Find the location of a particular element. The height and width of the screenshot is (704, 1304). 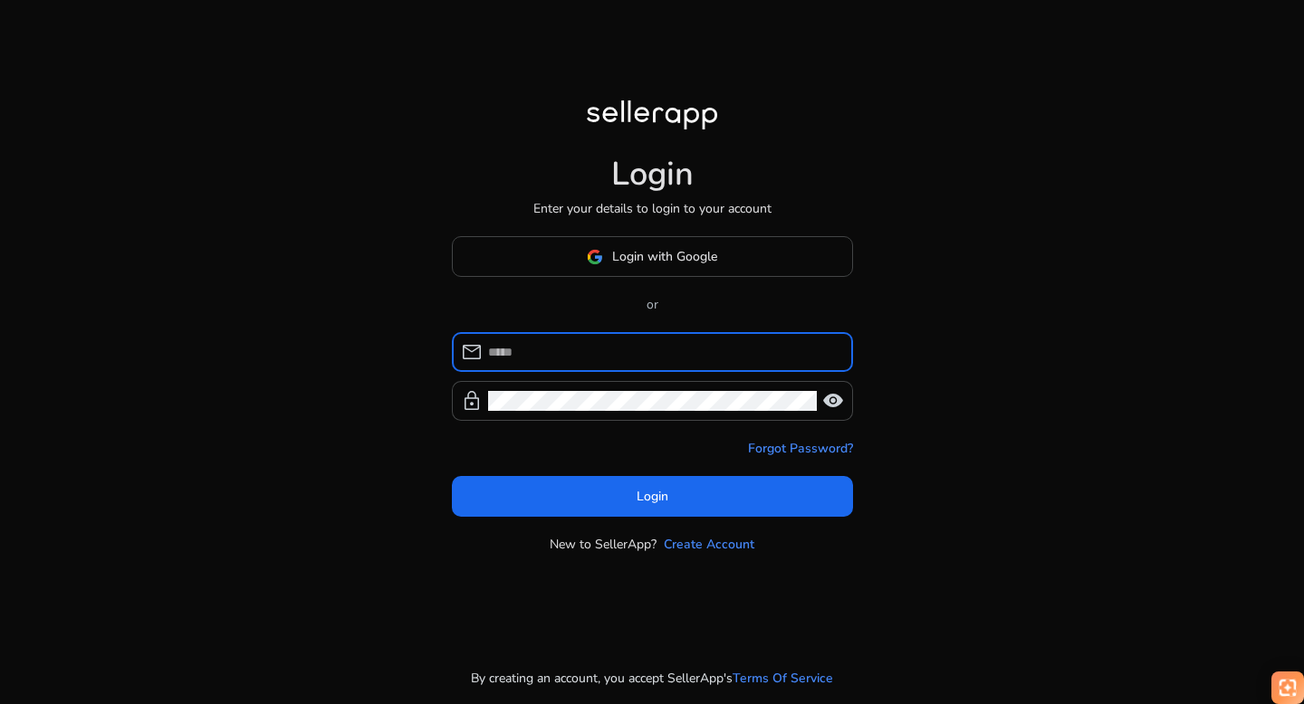

span: mail is located at coordinates (472, 352).